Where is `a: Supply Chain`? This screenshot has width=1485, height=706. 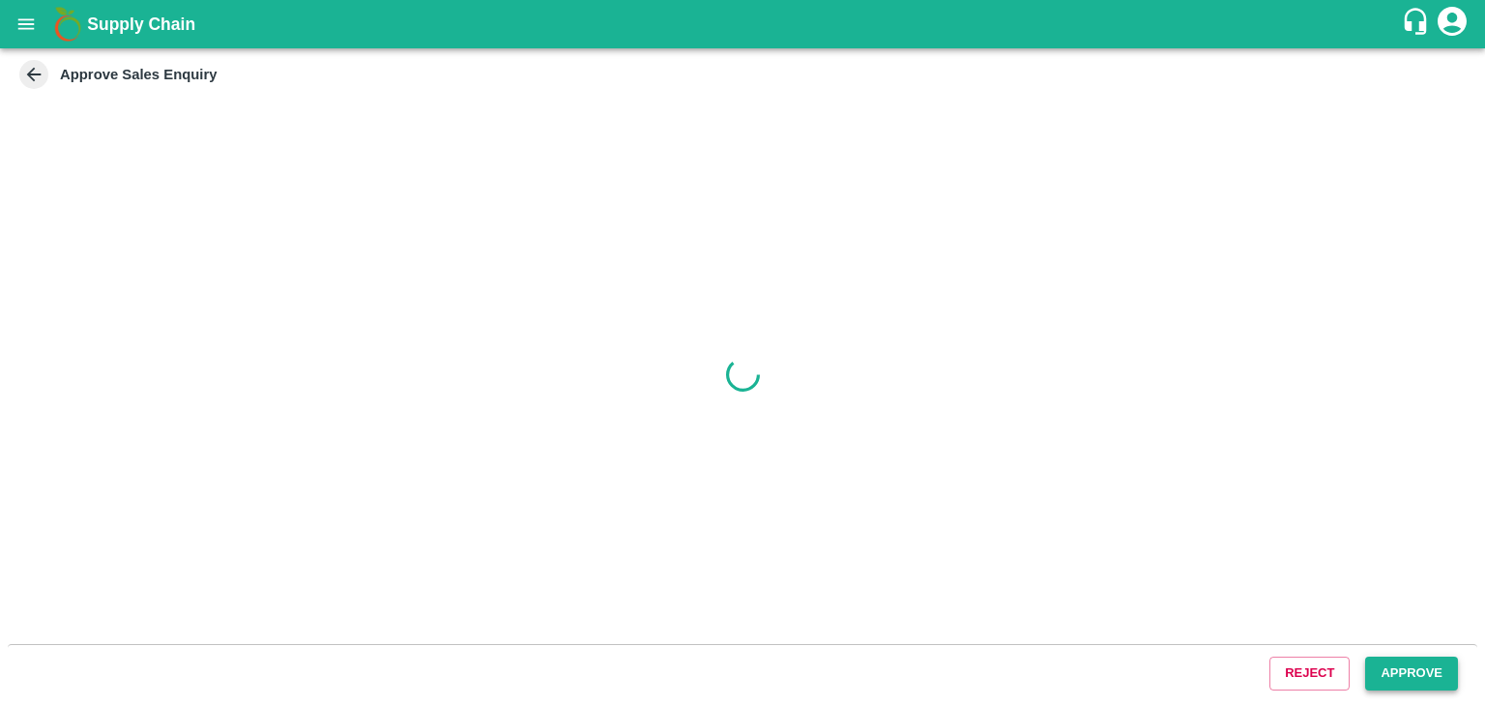
a: Supply Chain is located at coordinates (743, 24).